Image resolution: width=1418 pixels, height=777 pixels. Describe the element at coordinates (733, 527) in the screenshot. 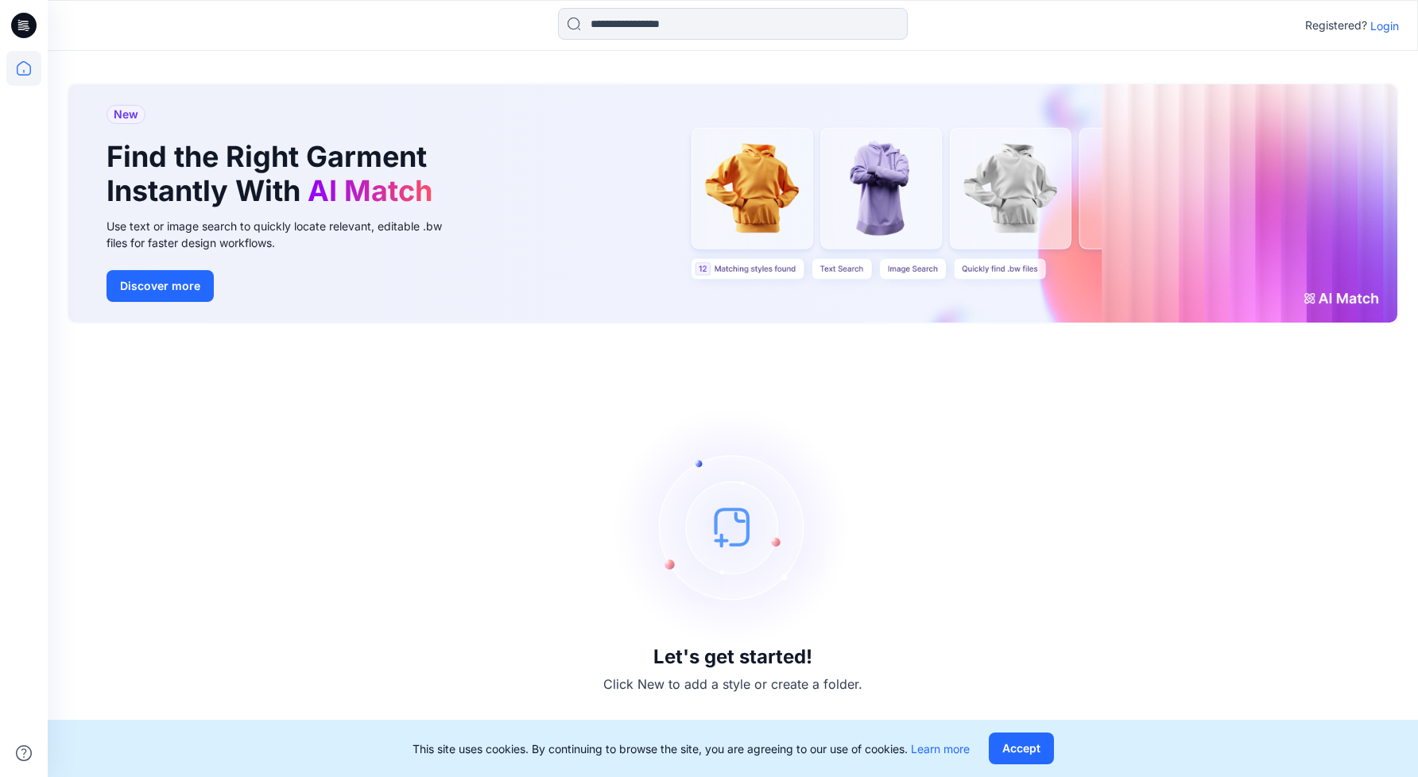

I see `img: empty-state-image.svg` at that location.